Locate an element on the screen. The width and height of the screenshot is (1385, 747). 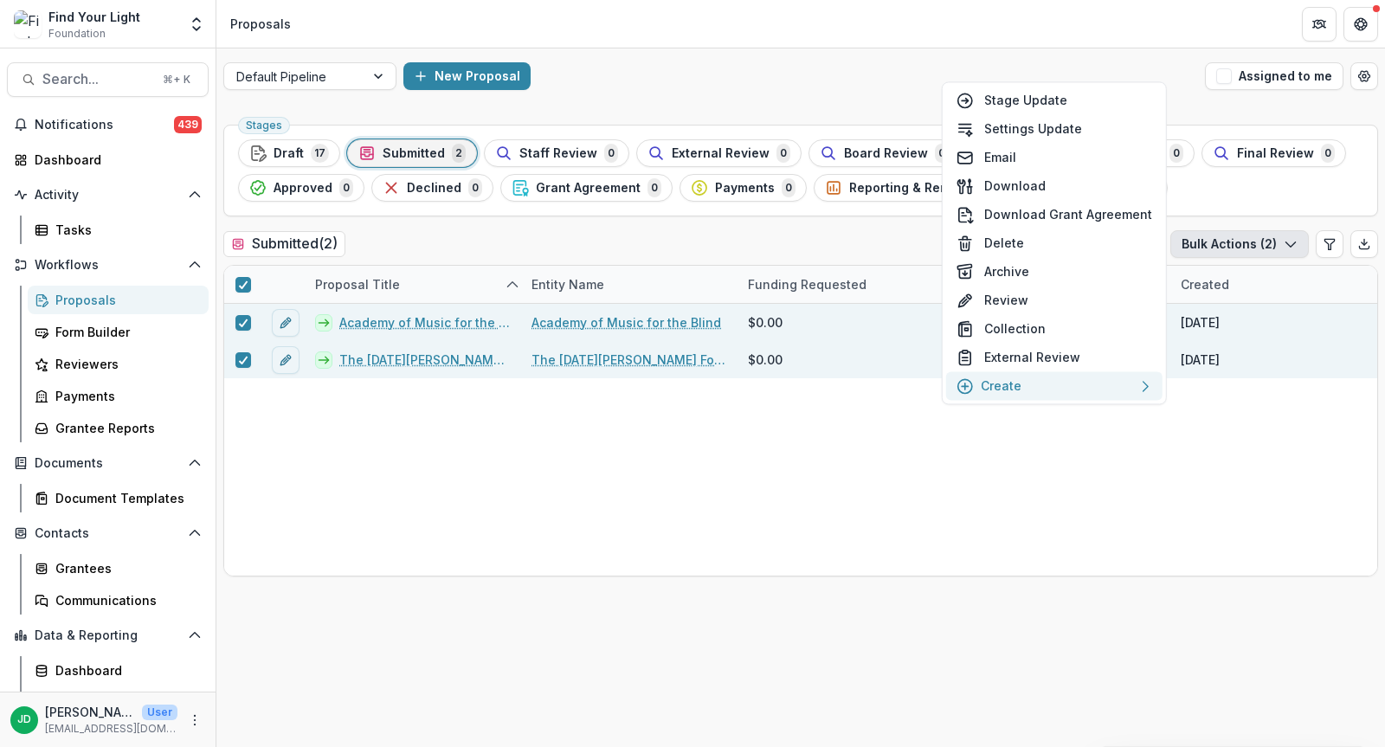
button: Open Documents is located at coordinates (107, 463).